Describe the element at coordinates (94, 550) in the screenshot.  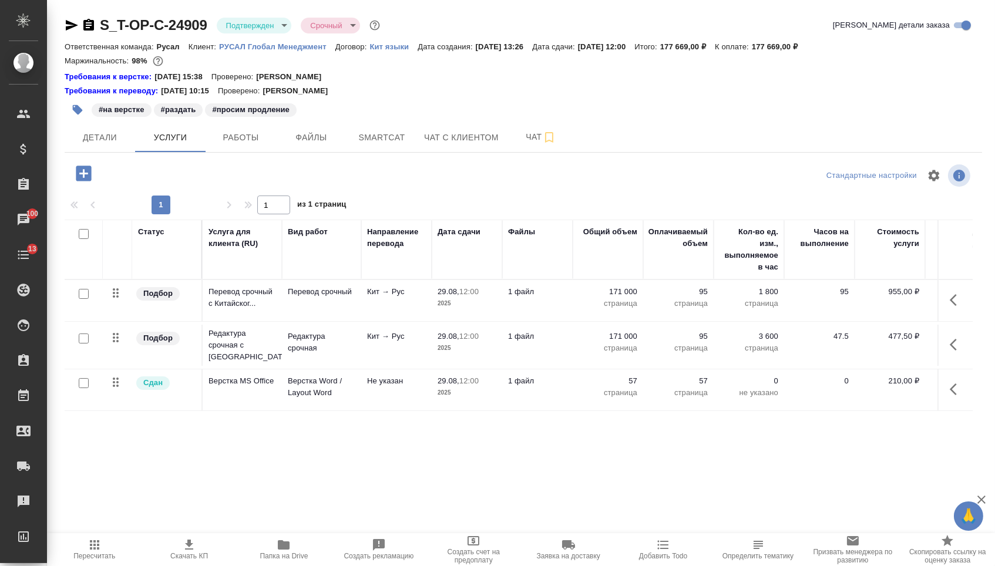
I see `button: Пересчитать` at that location.